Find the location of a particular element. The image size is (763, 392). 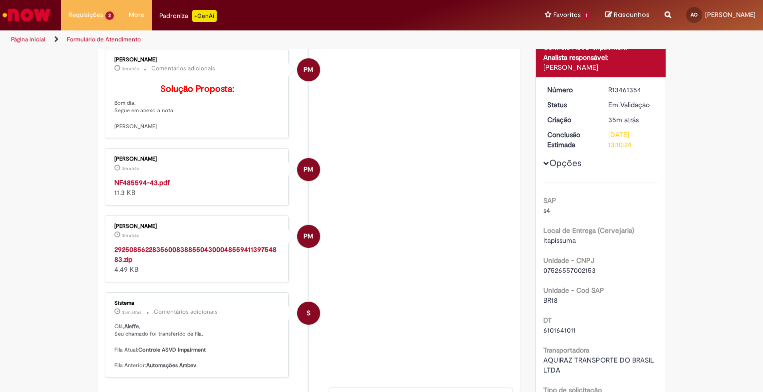

time: 29/08/2025 10:10:25 is located at coordinates (131, 313).